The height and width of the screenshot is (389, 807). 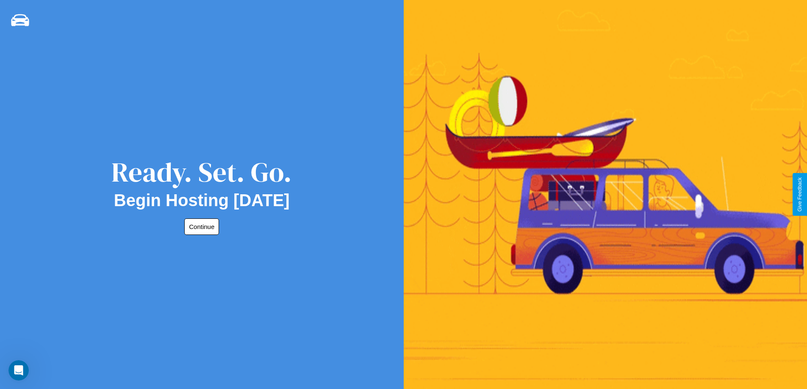 What do you see at coordinates (202, 227) in the screenshot?
I see `button: Continue` at bounding box center [202, 227].